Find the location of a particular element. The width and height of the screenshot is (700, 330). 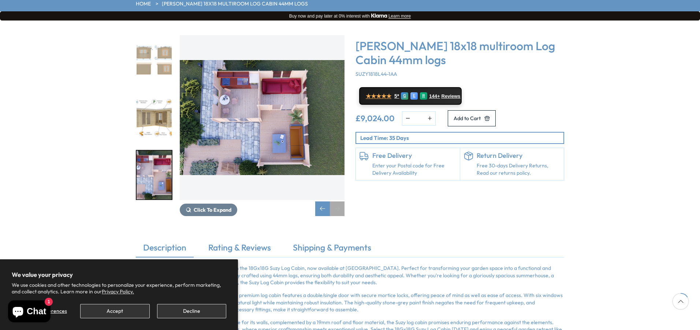

div: Next slide is located at coordinates (337, 209).